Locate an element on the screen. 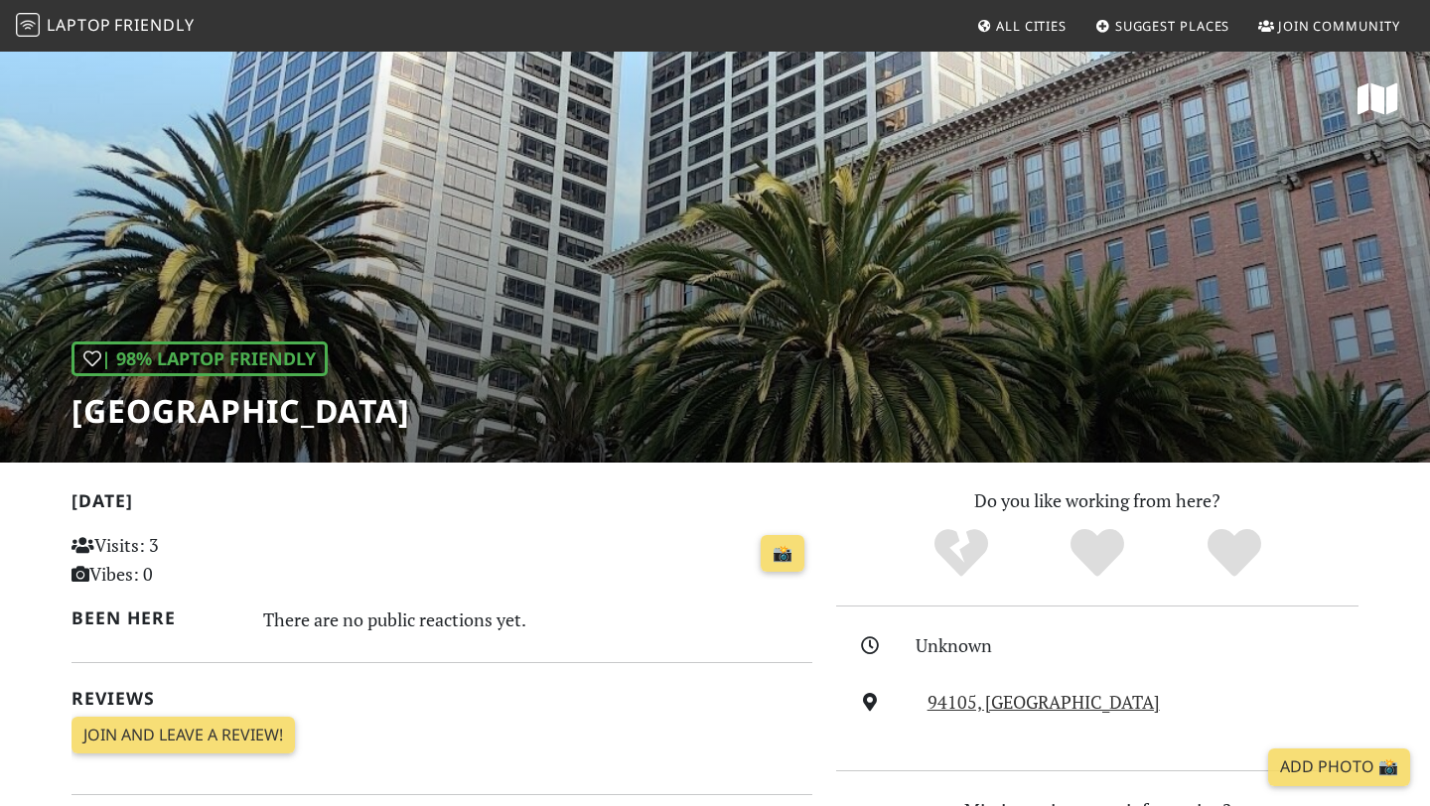  h2: Reviews is located at coordinates (442, 698).